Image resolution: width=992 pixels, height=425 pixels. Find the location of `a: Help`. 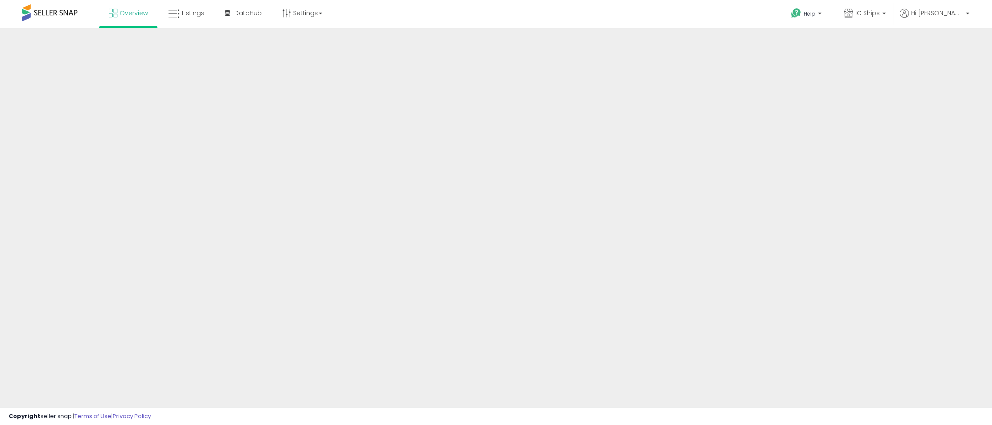

a: Help is located at coordinates (807, 15).